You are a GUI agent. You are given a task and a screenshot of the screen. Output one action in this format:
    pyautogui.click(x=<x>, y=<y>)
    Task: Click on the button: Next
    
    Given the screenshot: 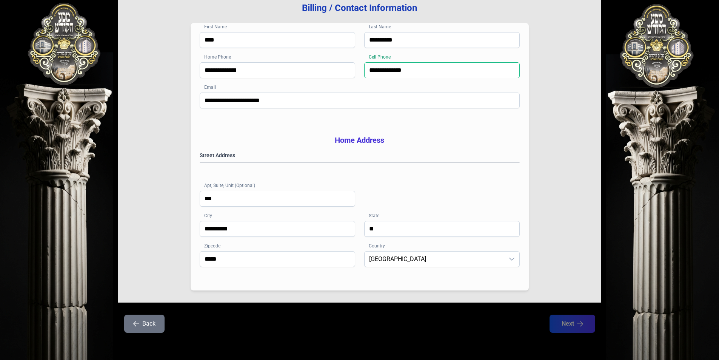 What is the action you would take?
    pyautogui.click(x=572, y=324)
    